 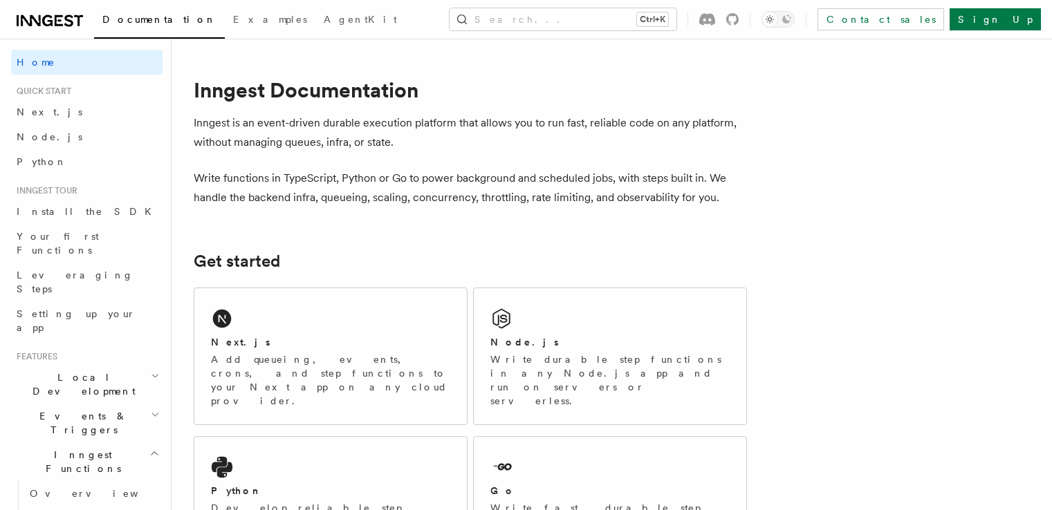 I want to click on span: Quick start, so click(x=41, y=91).